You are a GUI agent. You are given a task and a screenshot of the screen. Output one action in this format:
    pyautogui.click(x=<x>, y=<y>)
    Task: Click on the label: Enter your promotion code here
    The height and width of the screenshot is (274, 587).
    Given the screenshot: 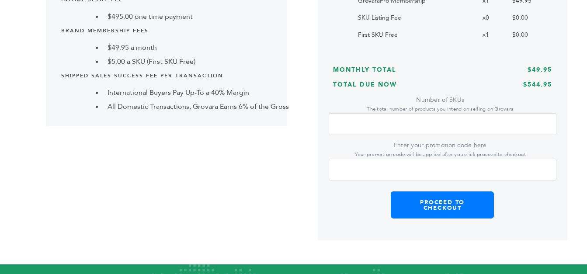 What is the action you would take?
    pyautogui.click(x=440, y=149)
    